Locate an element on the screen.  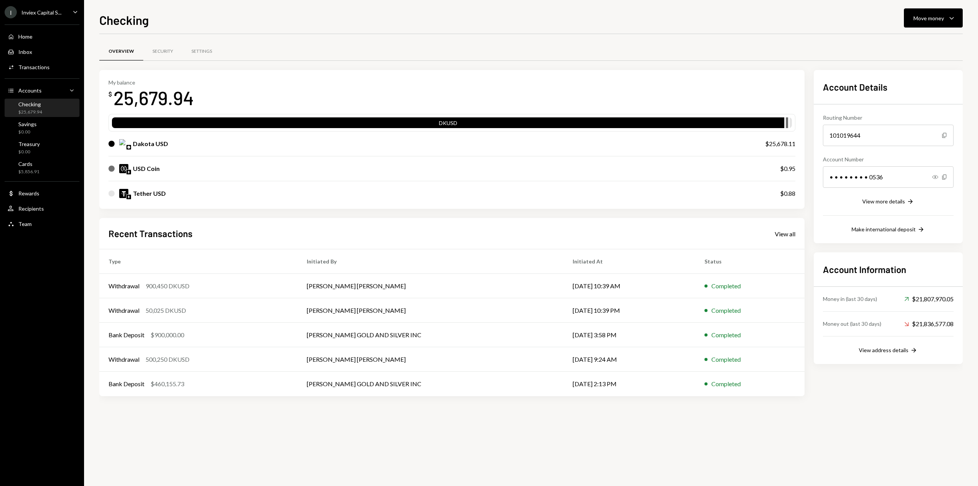
a: Recipients is located at coordinates (42, 208).